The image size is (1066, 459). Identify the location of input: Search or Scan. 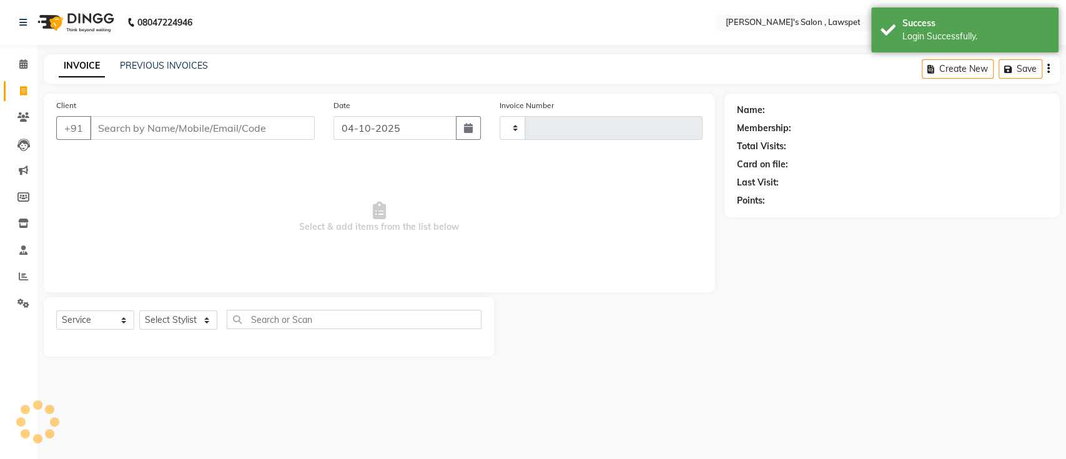
(354, 319).